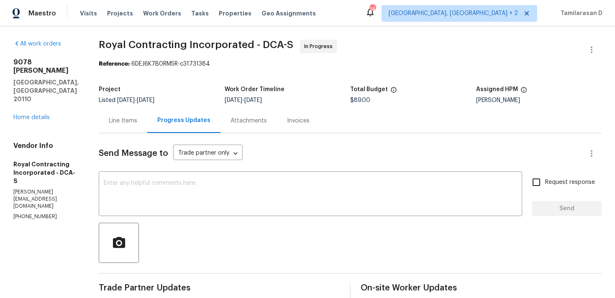 The image size is (615, 298). I want to click on span: Send Message to, so click(134, 154).